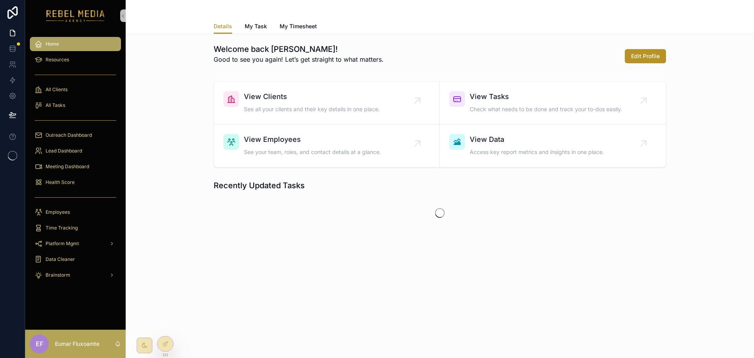  What do you see at coordinates (39, 343) in the screenshot?
I see `span: EF` at bounding box center [39, 343].